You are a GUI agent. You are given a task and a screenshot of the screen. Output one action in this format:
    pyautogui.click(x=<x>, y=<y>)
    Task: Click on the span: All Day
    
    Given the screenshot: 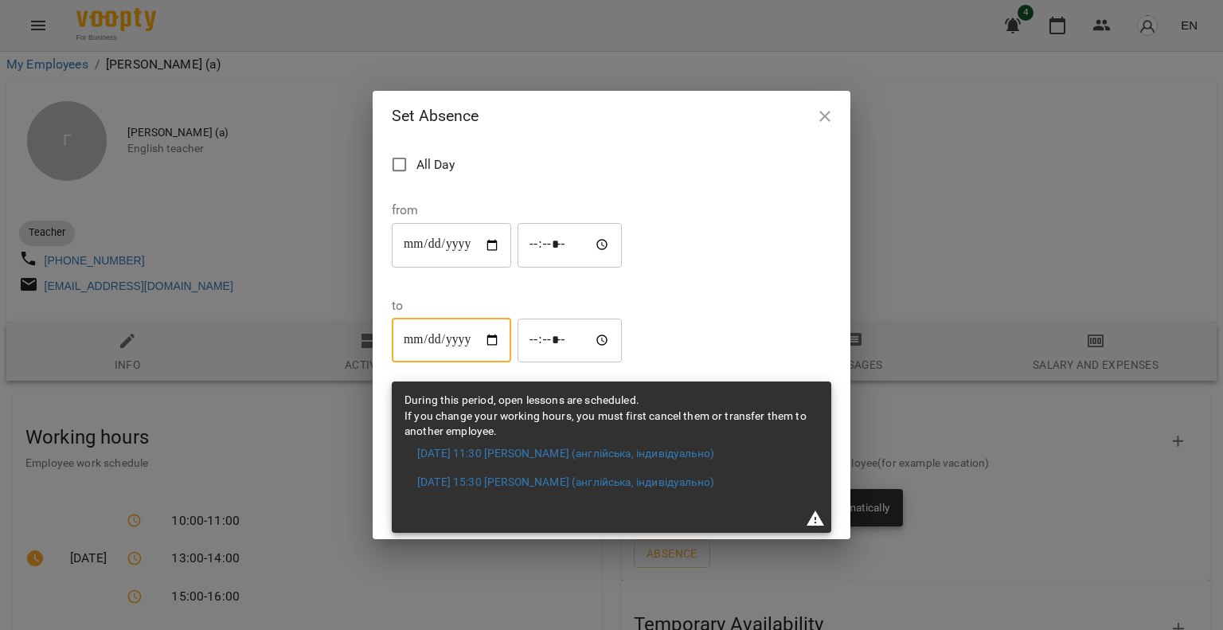 What is the action you would take?
    pyautogui.click(x=436, y=165)
    